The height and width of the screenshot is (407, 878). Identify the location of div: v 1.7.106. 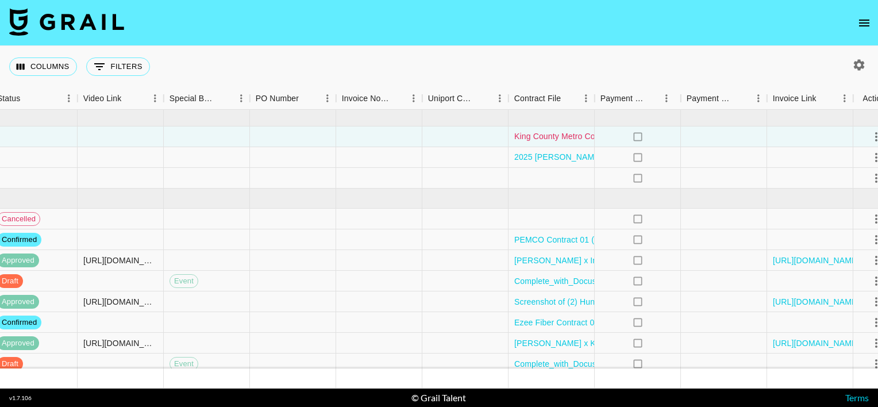
(20, 398).